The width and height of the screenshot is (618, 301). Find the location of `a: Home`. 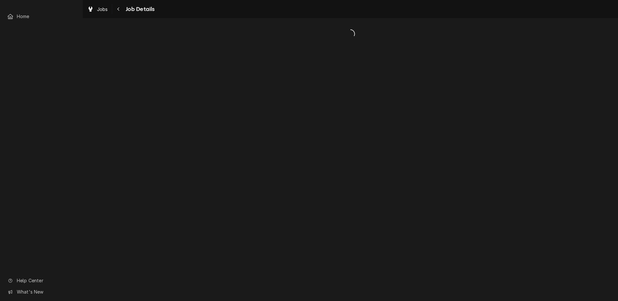

a: Home is located at coordinates (41, 16).